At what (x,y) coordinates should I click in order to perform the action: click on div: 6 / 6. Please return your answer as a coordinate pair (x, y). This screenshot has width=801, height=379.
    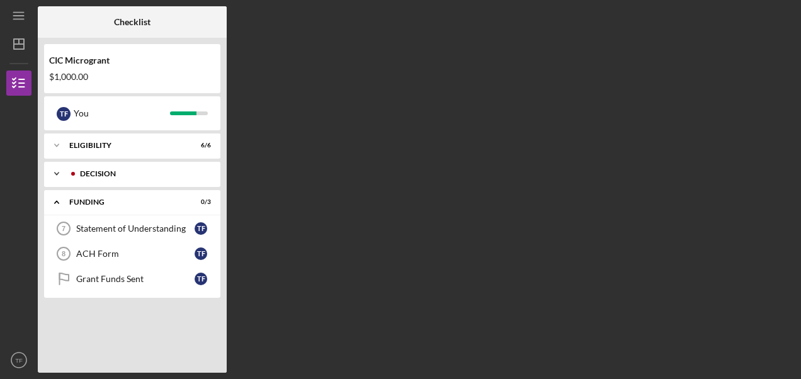
    Looking at the image, I should click on (200, 145).